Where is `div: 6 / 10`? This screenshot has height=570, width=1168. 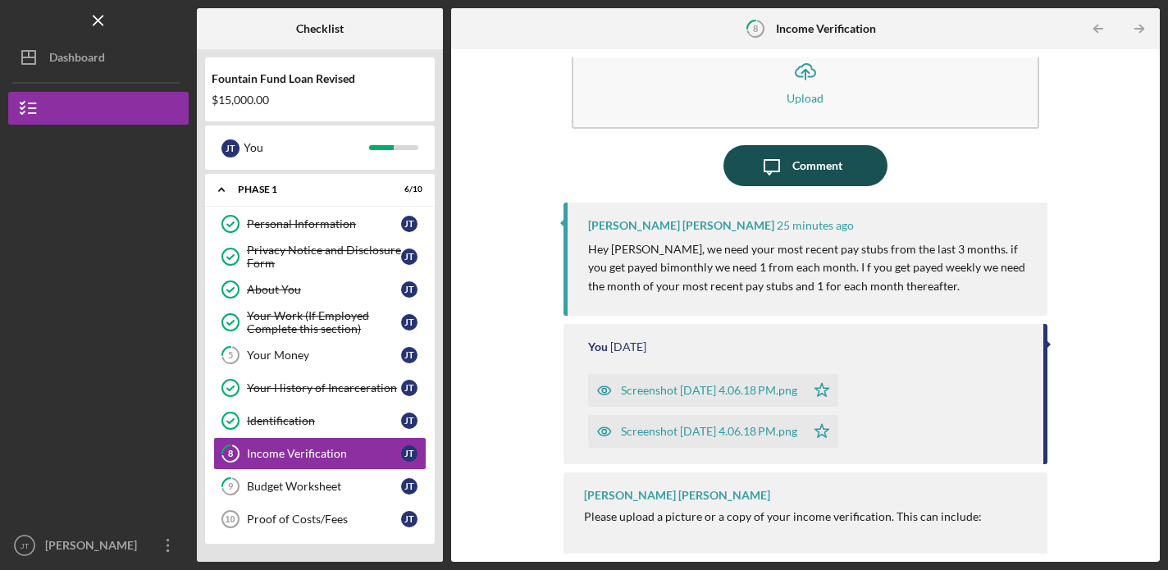 div: 6 / 10 is located at coordinates (408, 189).